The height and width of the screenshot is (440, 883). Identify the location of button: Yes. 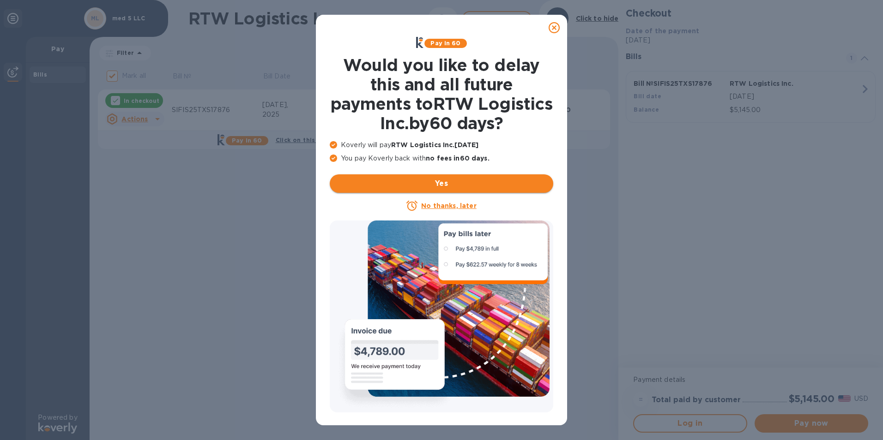
(441, 184).